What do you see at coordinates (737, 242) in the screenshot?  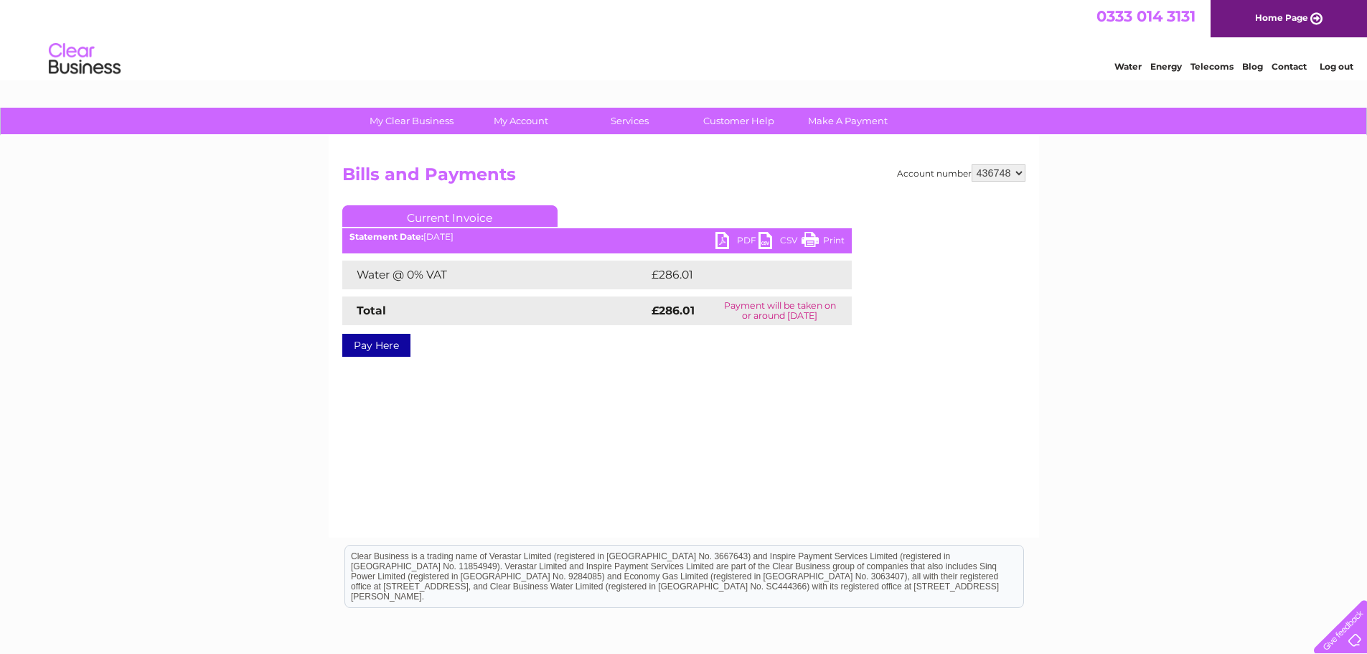 I see `a: PDF` at bounding box center [737, 242].